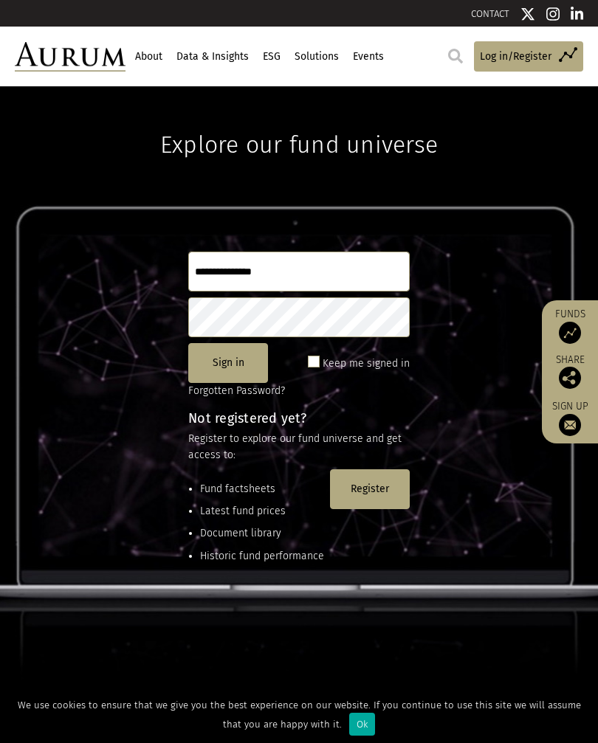  What do you see at coordinates (316, 57) in the screenshot?
I see `a: Solutions` at bounding box center [316, 57].